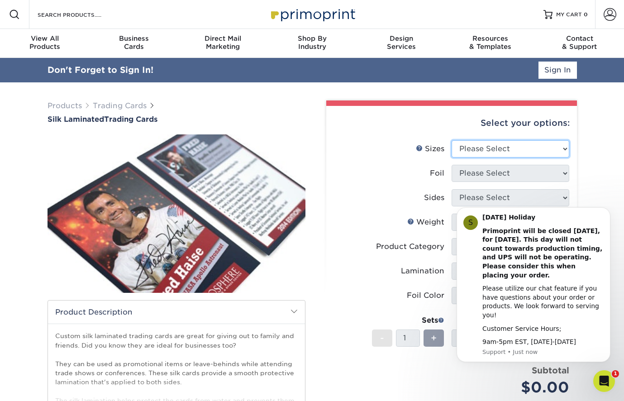 This screenshot has width=624, height=401. What do you see at coordinates (312, 38) in the screenshot?
I see `span: Shop By` at bounding box center [312, 38].